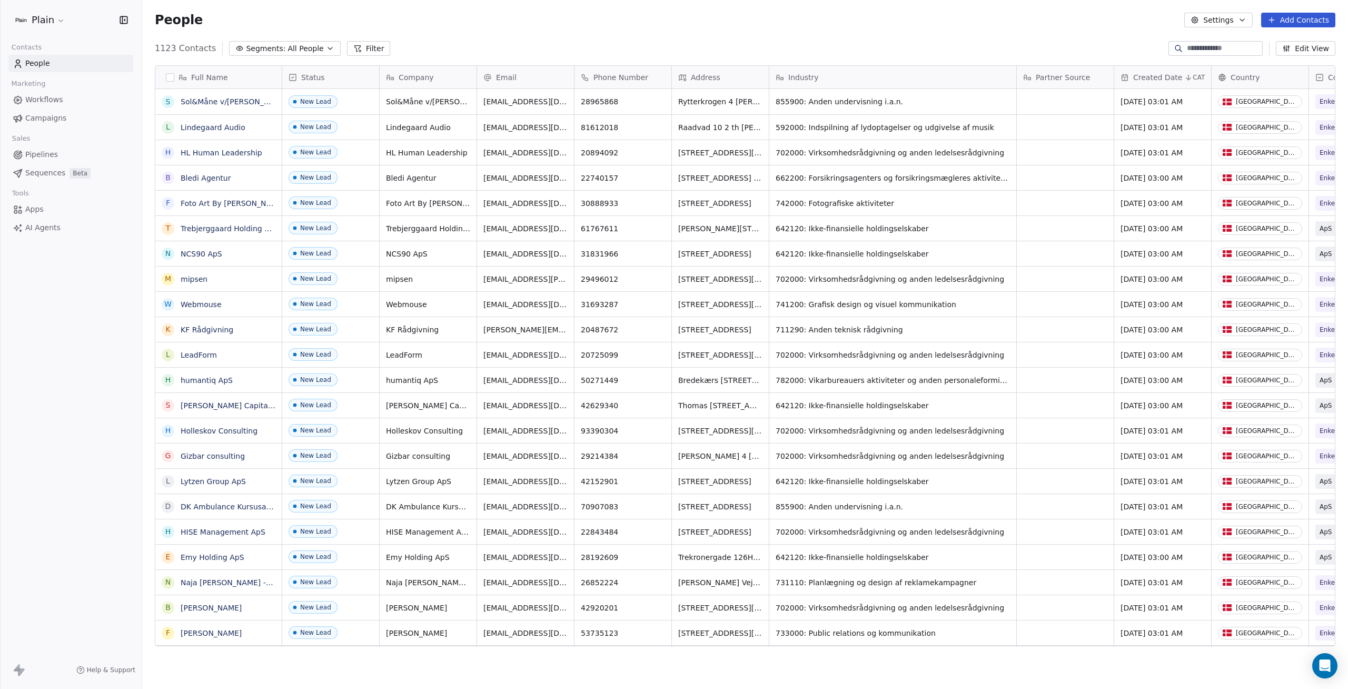 The height and width of the screenshot is (689, 1348). Describe the element at coordinates (168, 455) in the screenshot. I see `div: G` at that location.